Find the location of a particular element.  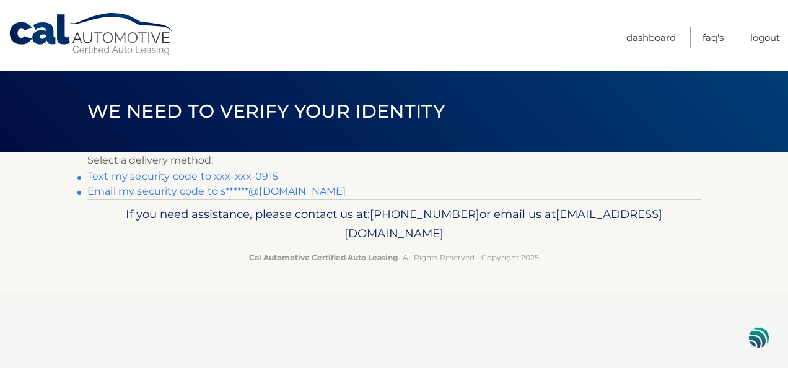

span: We need to verify your identity is located at coordinates (266, 111).